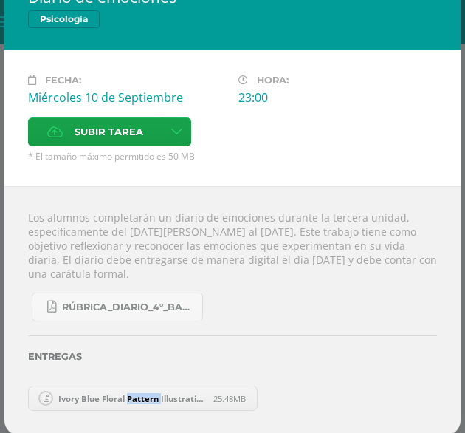 The height and width of the screenshot is (433, 465). Describe the element at coordinates (272, 80) in the screenshot. I see `span: Hora:` at that location.